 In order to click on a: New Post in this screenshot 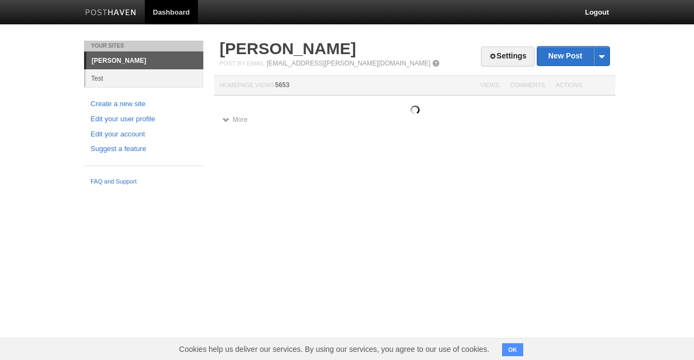, I will do `click(573, 56)`.